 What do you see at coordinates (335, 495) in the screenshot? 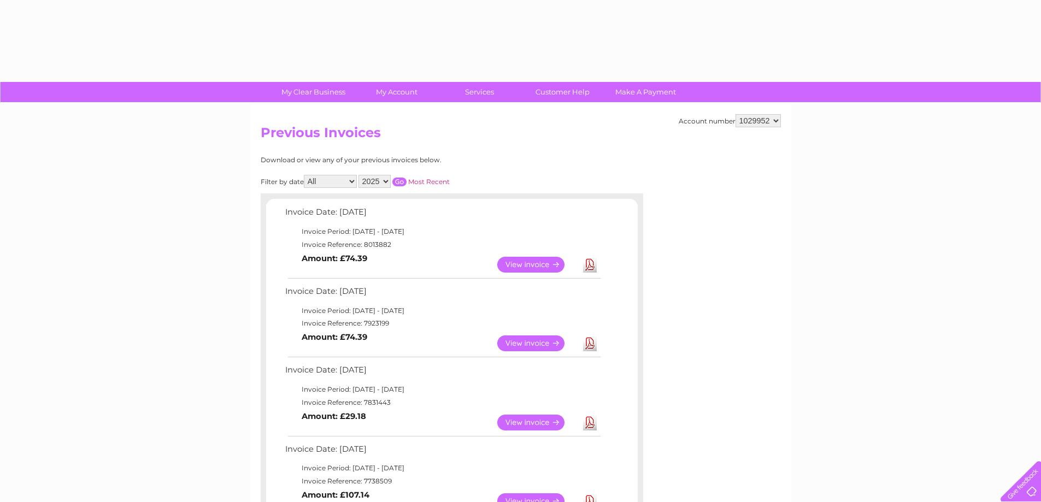
I see `b: Amount: £107.14` at bounding box center [335, 495].